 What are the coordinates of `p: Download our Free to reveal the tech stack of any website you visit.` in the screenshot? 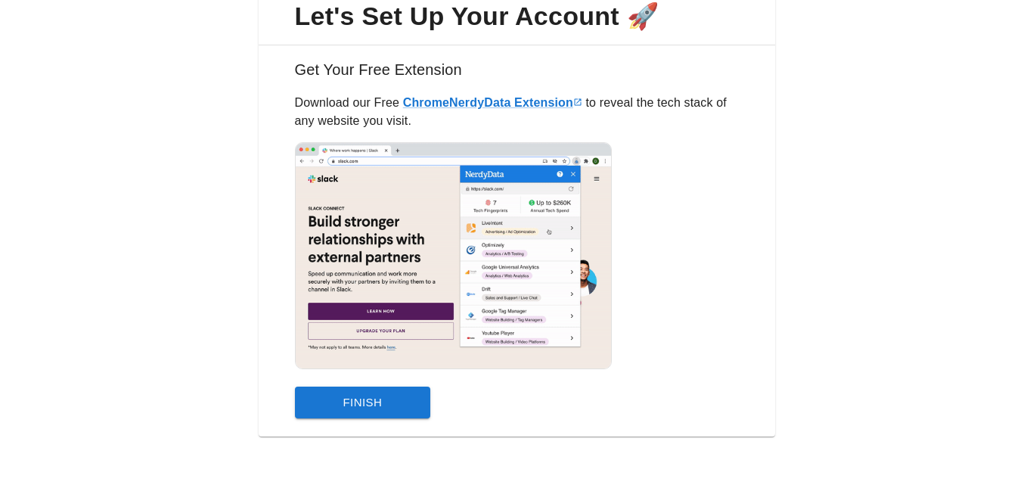 It's located at (516, 112).